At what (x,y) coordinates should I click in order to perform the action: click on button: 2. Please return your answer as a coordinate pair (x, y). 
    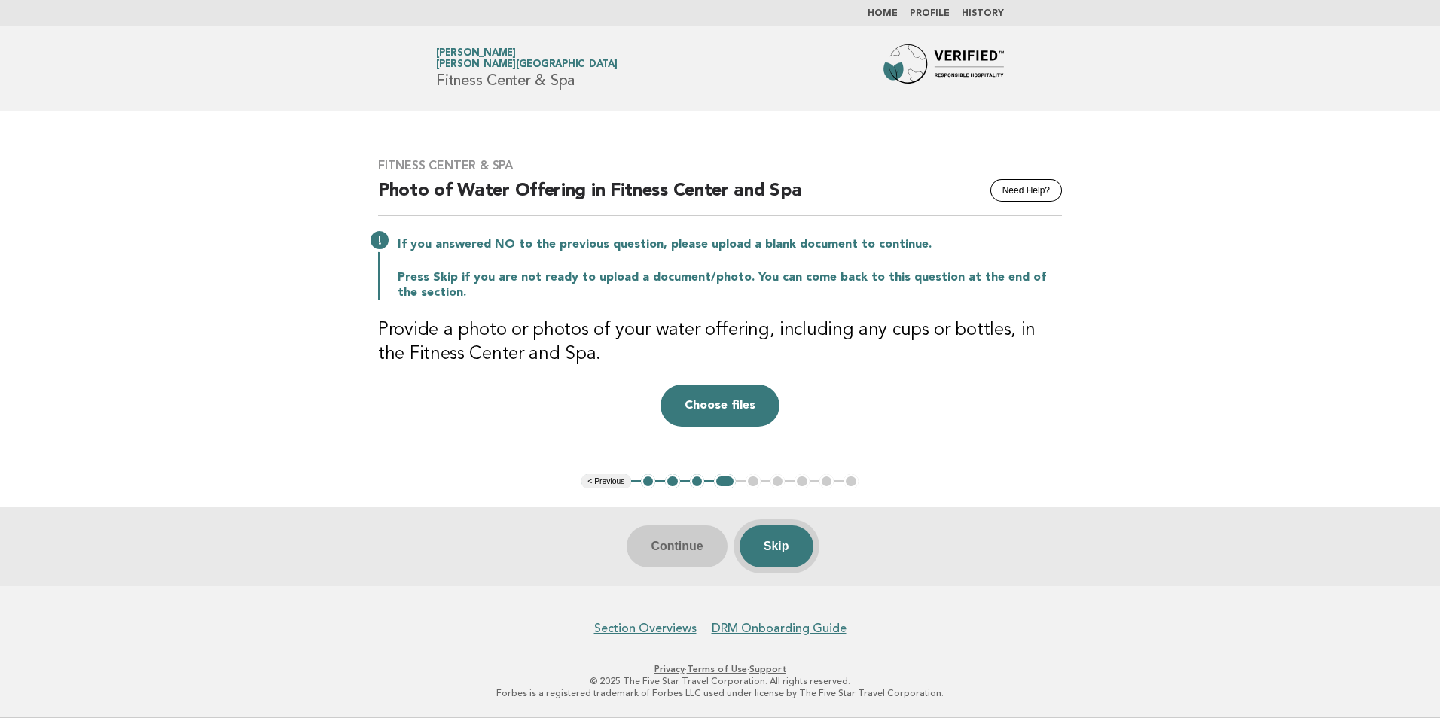
    Looking at the image, I should click on (672, 482).